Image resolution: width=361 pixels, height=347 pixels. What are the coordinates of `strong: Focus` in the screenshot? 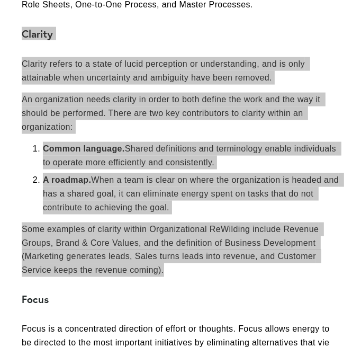 It's located at (35, 299).